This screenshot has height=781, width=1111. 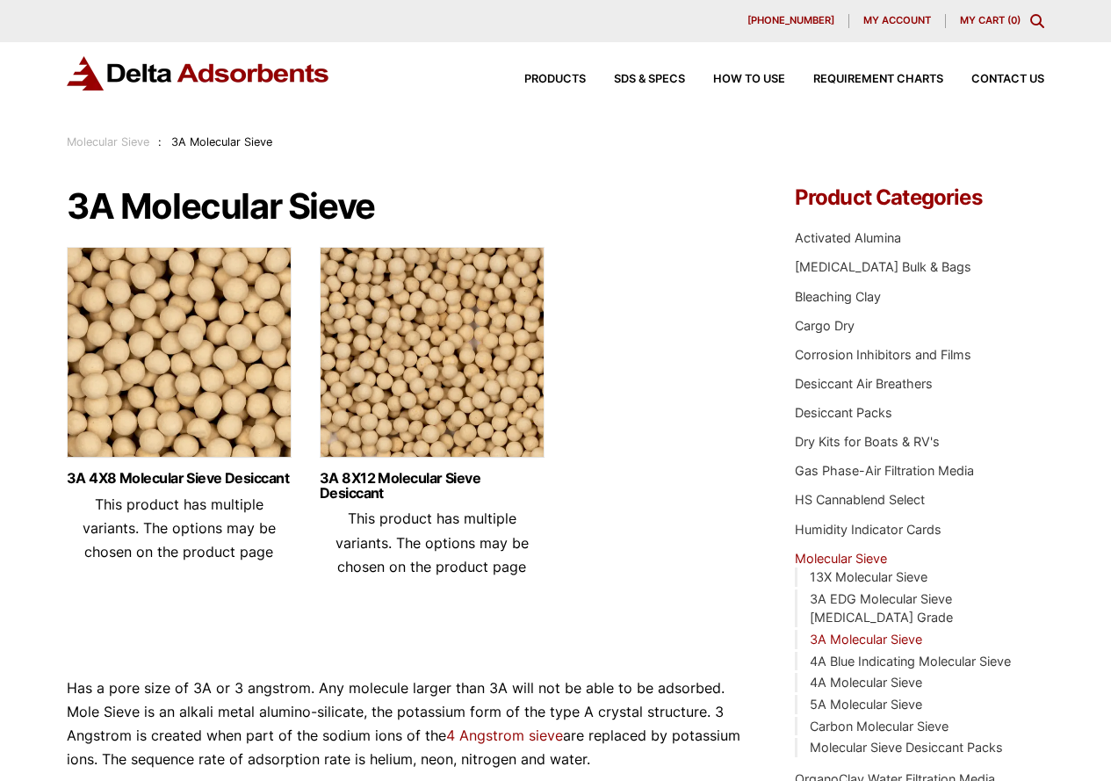 I want to click on span: Contact Us, so click(x=1007, y=79).